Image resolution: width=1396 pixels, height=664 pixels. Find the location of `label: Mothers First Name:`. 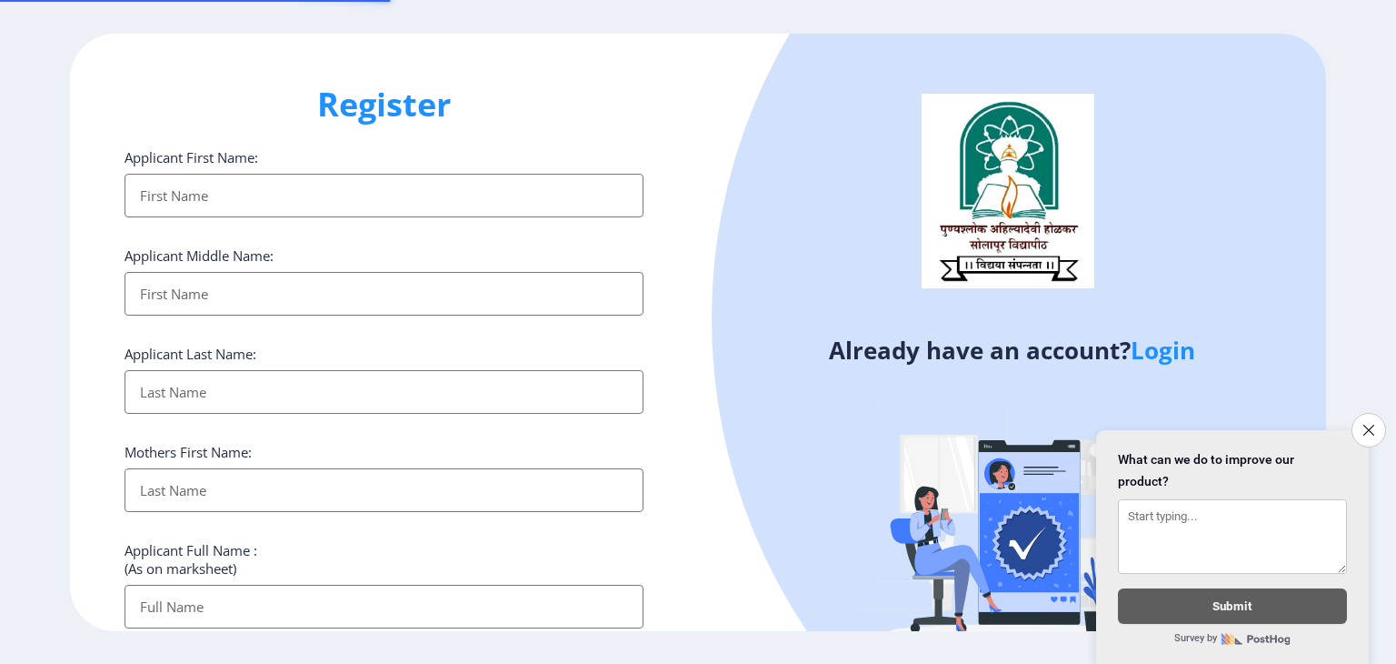

label: Mothers First Name: is located at coordinates (188, 452).